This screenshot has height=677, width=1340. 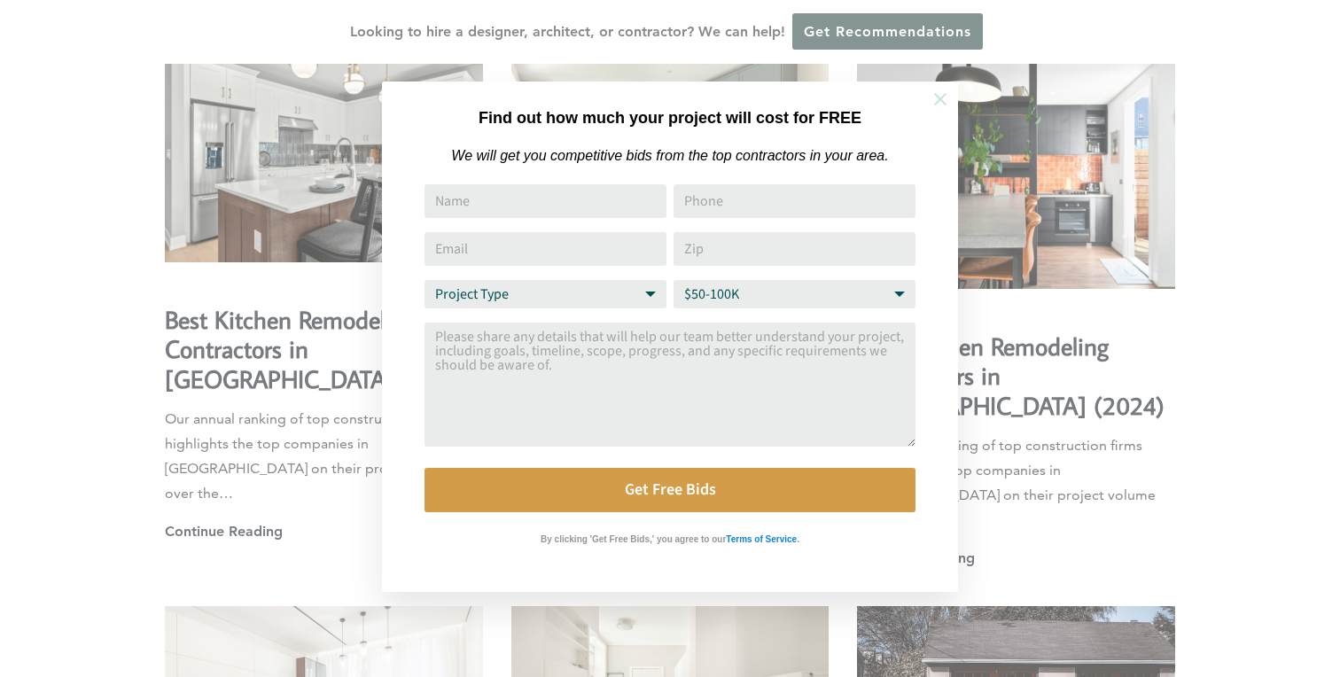 I want to click on button: Close, so click(x=940, y=99).